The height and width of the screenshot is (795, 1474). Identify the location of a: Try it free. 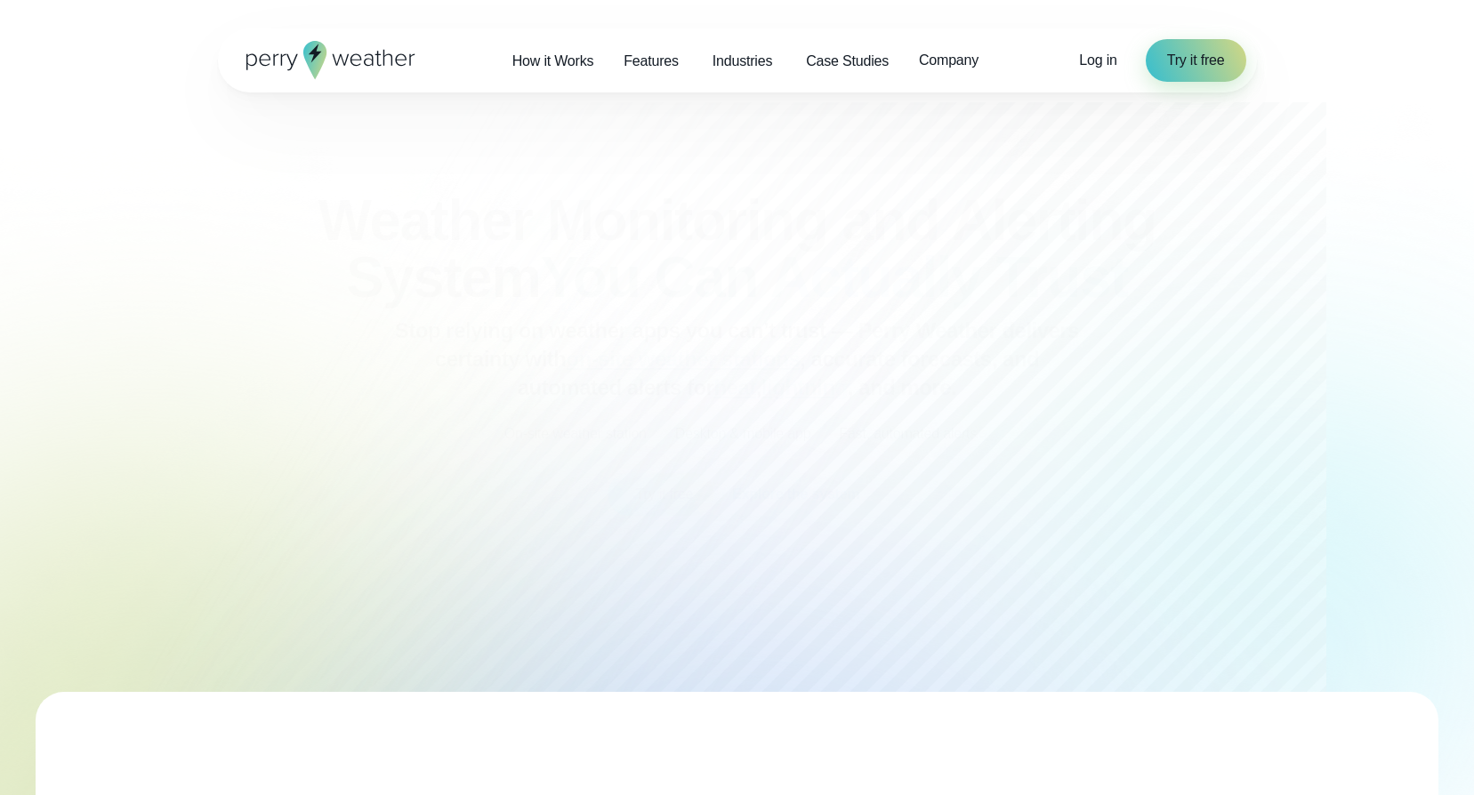
(1196, 60).